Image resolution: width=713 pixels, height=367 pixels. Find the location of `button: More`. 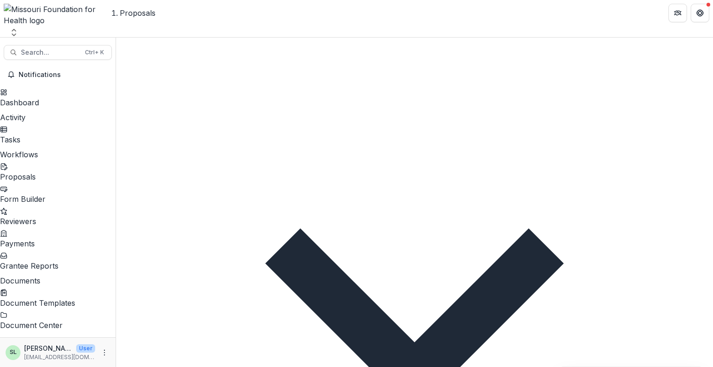

button: More is located at coordinates (104, 353).